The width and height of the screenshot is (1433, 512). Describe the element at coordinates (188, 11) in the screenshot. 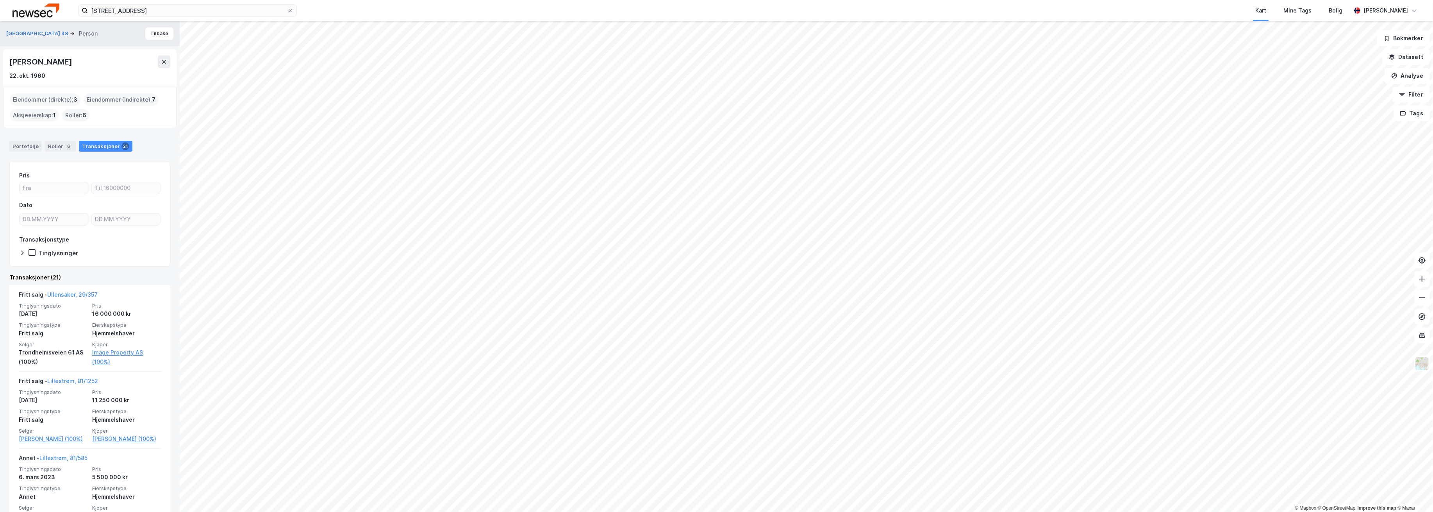

I see `input: Søk på adresse, matrikkel, gårdeiere, leietakere eller personer` at that location.